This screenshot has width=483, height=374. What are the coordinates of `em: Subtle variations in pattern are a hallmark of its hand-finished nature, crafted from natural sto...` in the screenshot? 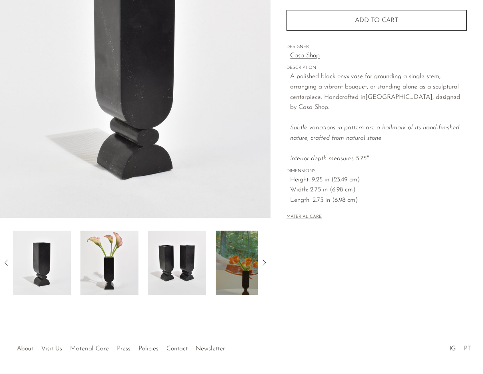 It's located at (374, 143).